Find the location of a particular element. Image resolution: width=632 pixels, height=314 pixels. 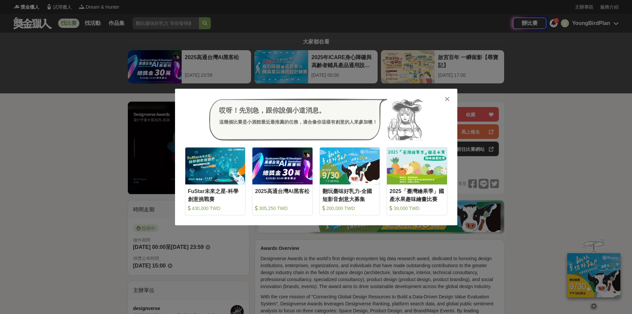

div: 200,000 TWD is located at coordinates (350, 208).